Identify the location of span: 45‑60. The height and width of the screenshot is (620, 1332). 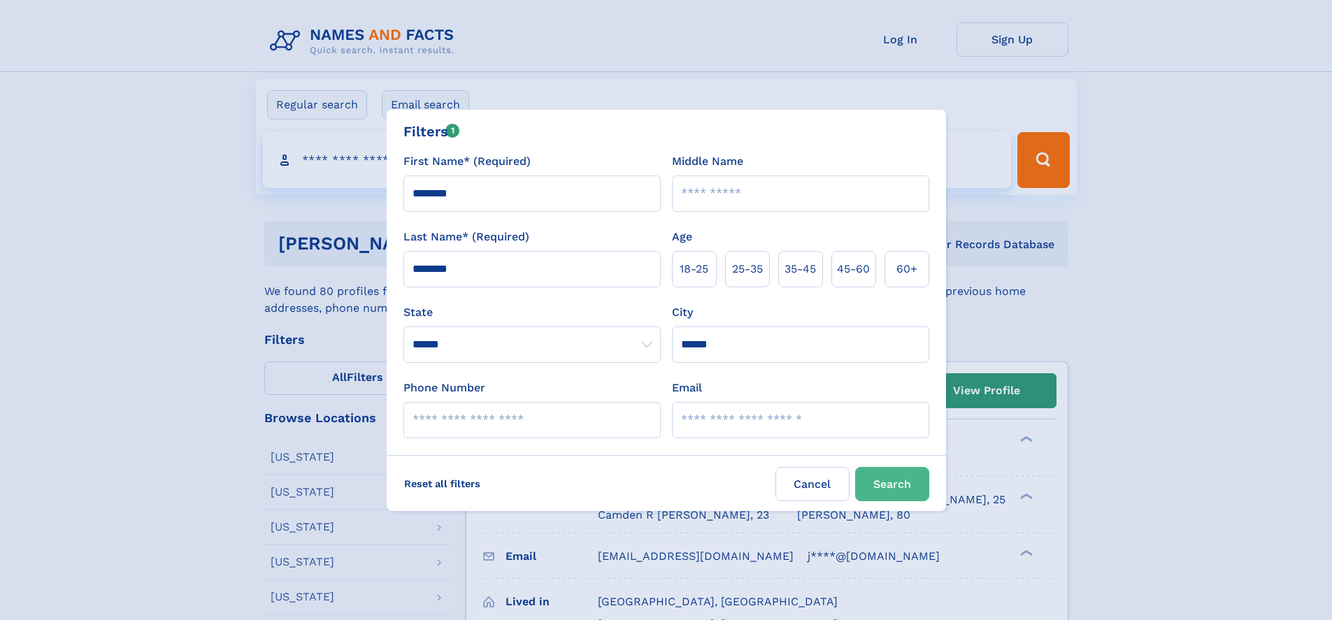
(853, 269).